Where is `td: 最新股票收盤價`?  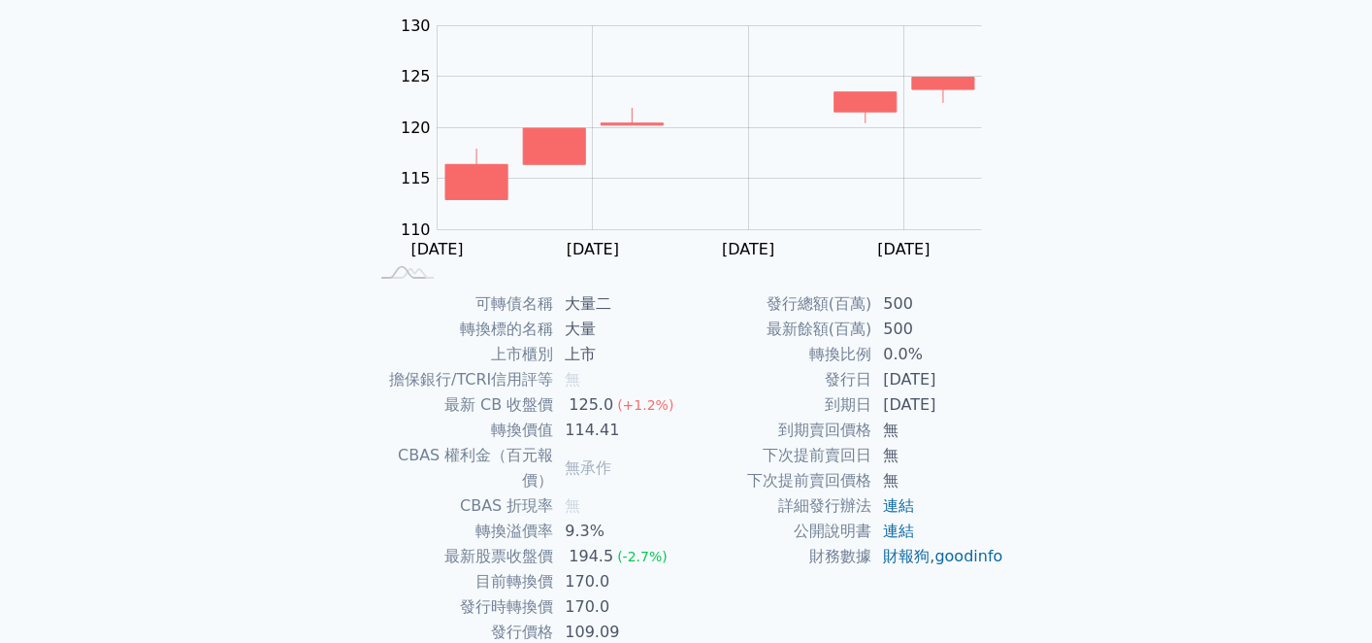
td: 最新股票收盤價 is located at coordinates (460, 556).